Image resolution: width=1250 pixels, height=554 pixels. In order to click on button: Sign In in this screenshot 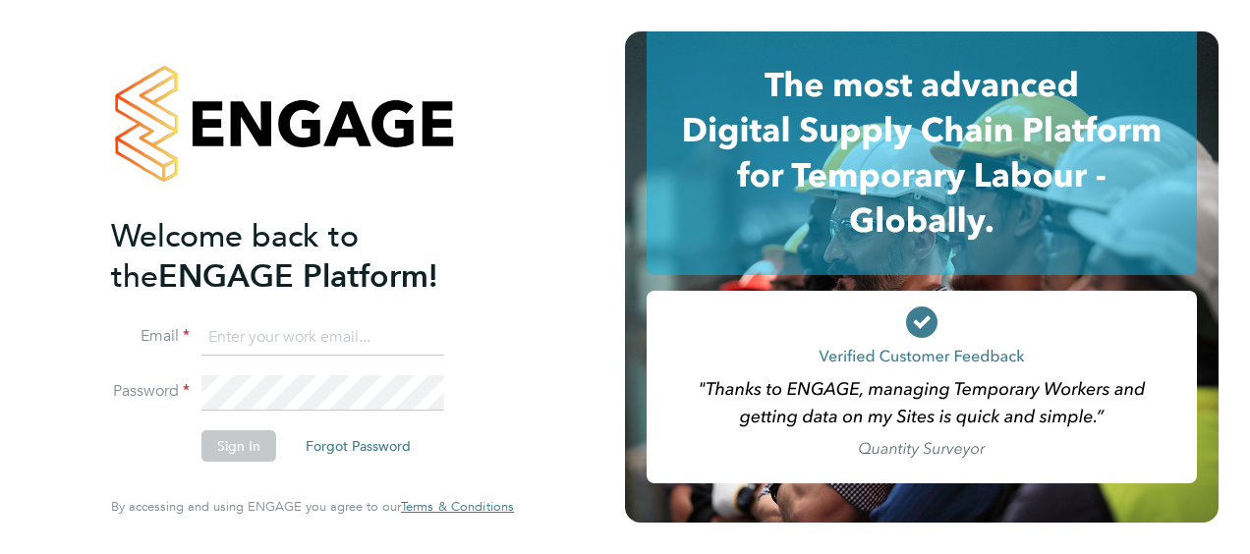, I will do `click(239, 446)`.